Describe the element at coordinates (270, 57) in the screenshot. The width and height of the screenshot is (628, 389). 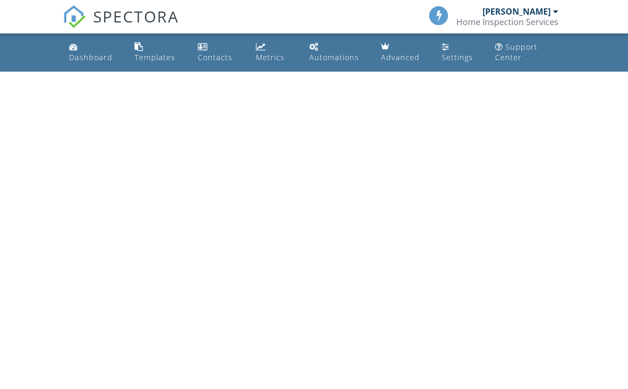
I see `div: Metrics` at that location.